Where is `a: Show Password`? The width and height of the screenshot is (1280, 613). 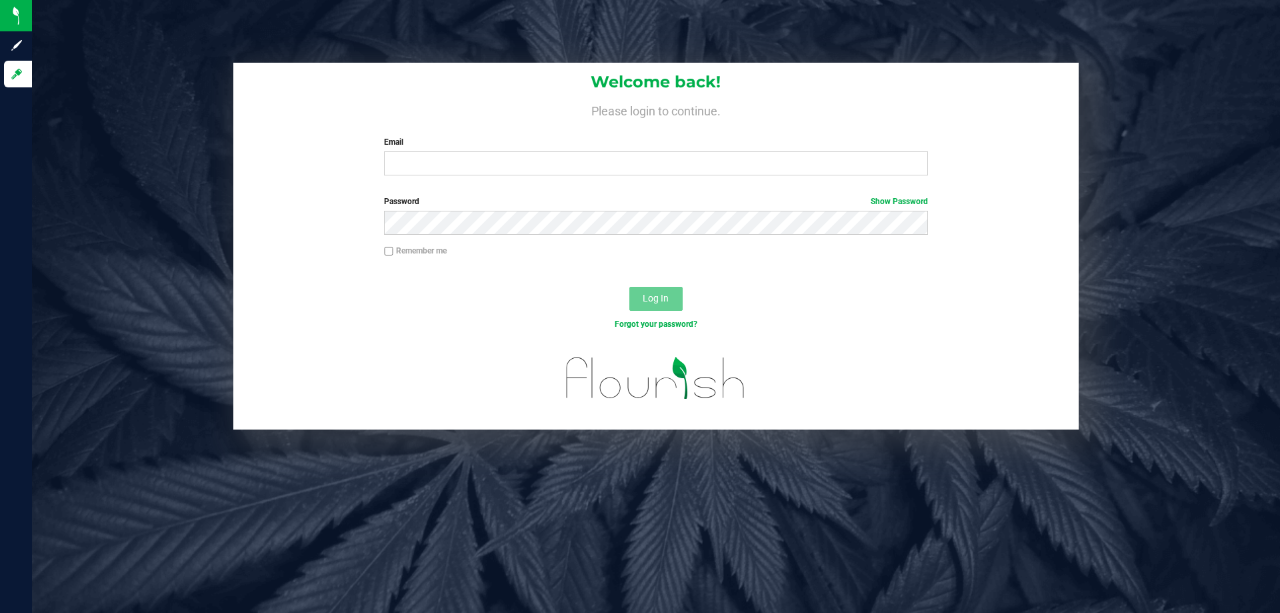 a: Show Password is located at coordinates (899, 201).